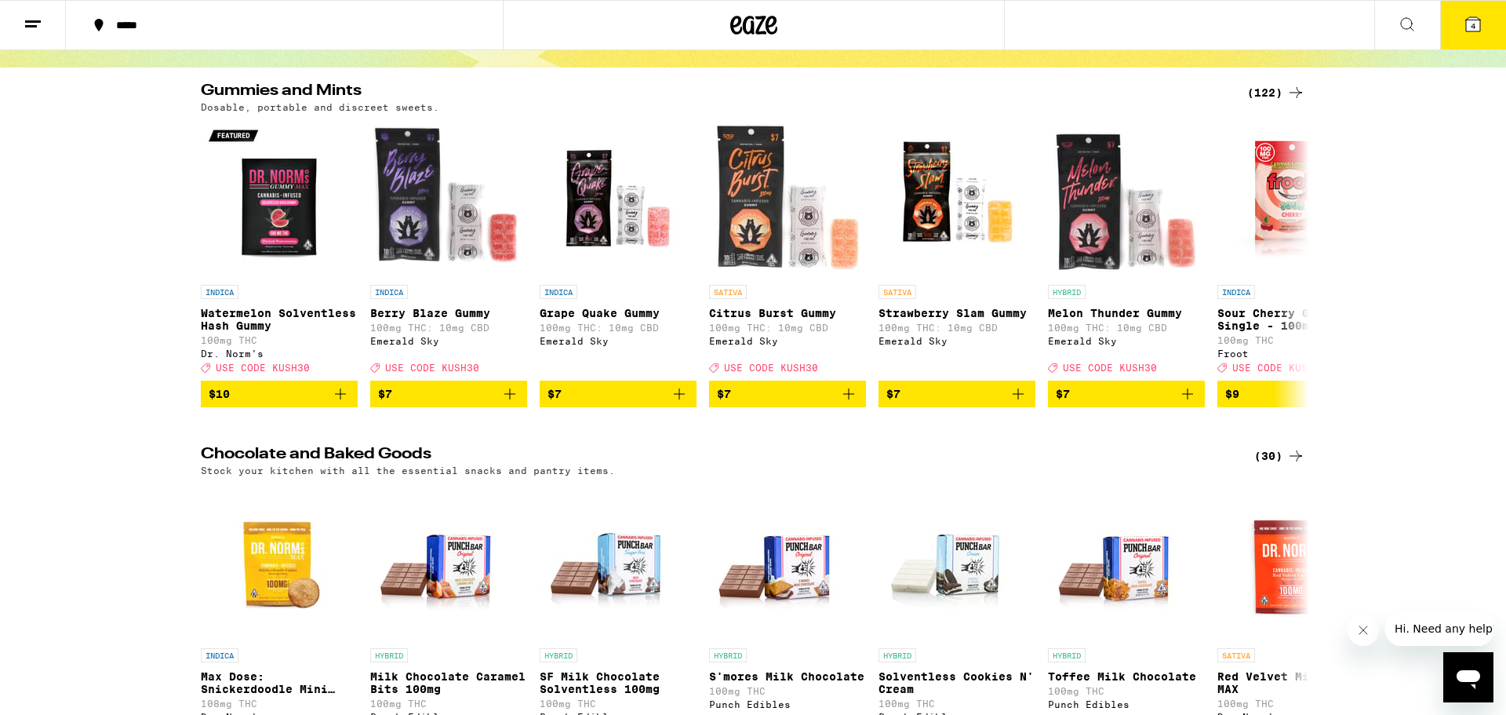  What do you see at coordinates (1279, 456) in the screenshot?
I see `a: (30)` at bounding box center [1279, 456].